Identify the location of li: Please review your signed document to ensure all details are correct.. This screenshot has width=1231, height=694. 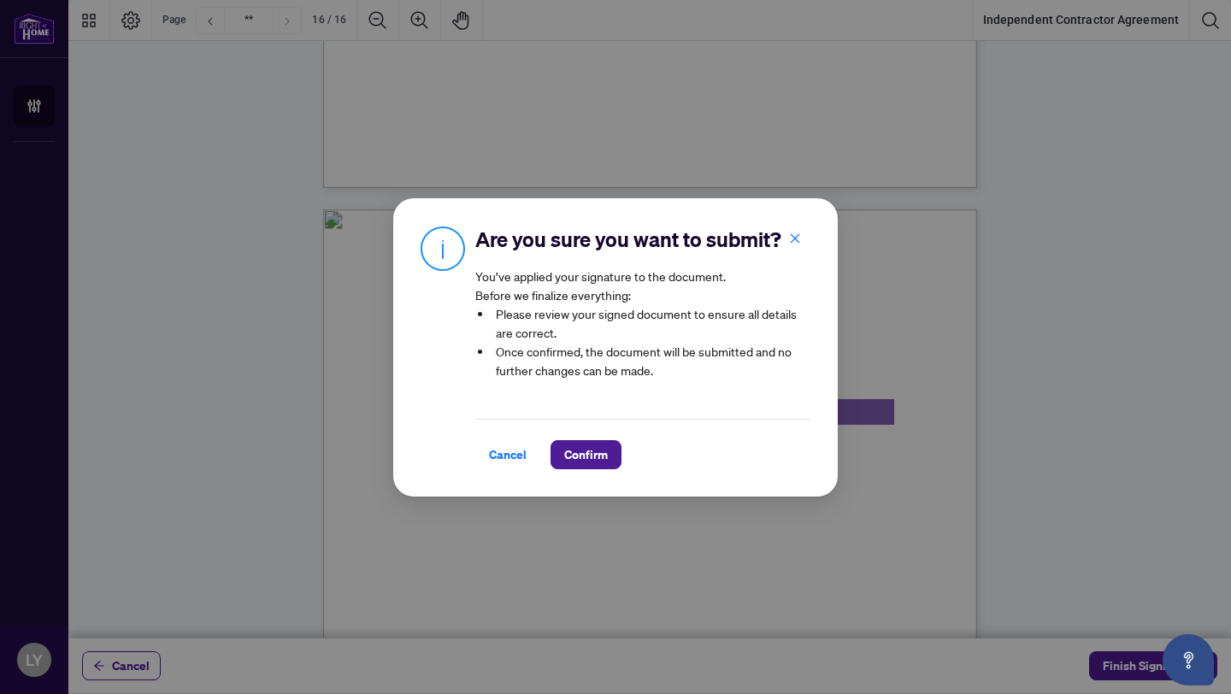
(651, 323).